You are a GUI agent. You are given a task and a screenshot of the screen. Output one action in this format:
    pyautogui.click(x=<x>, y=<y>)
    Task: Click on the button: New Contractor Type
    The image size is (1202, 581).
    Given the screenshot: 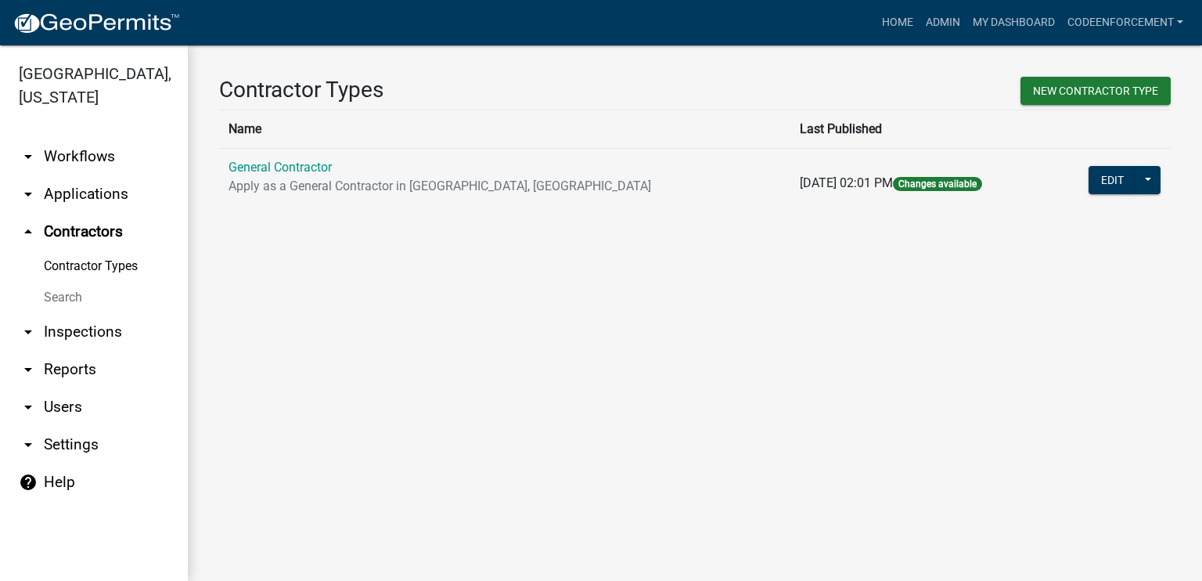 What is the action you would take?
    pyautogui.click(x=1095, y=91)
    